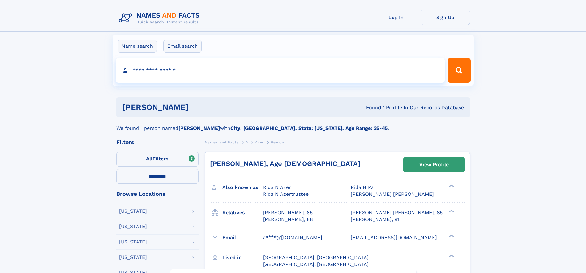 The height and width of the screenshot is (273, 586). I want to click on a: Names and Facts, so click(222, 142).